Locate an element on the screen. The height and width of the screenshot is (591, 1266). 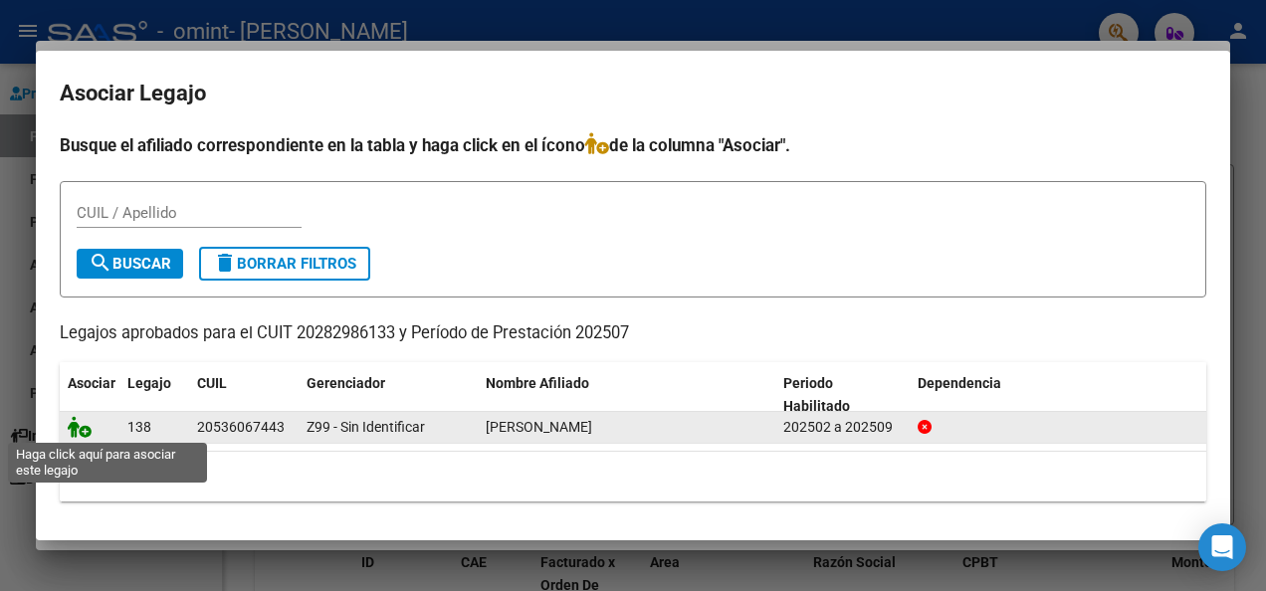
div: Open Intercom Messenger is located at coordinates (1222, 548).